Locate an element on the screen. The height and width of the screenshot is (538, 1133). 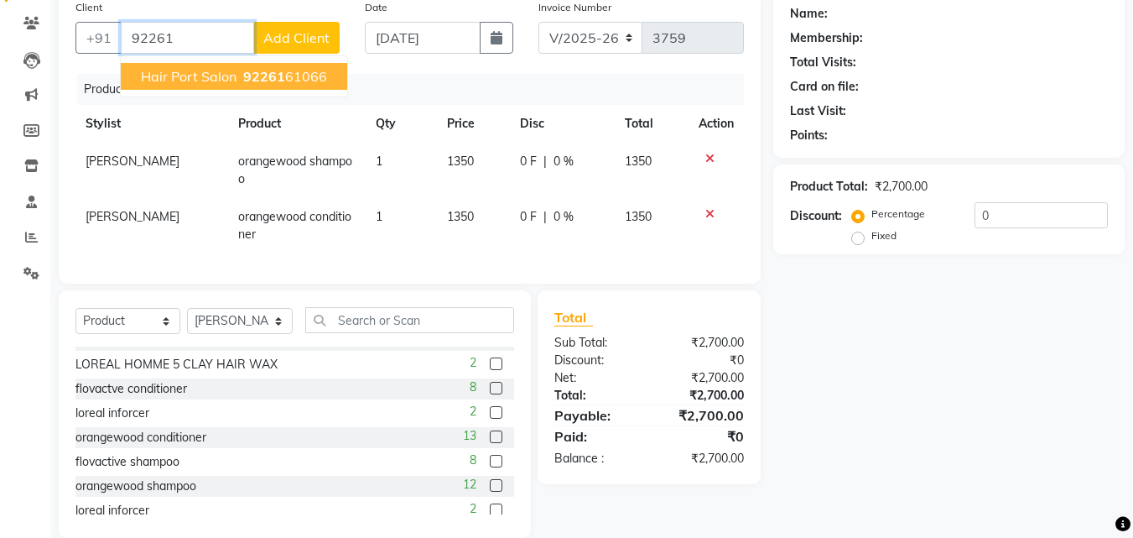
button: +91 is located at coordinates (99, 38).